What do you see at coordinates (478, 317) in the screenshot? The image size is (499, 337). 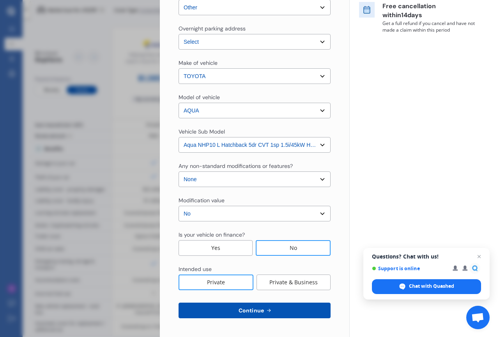 I see `a: Open chat` at bounding box center [478, 317].